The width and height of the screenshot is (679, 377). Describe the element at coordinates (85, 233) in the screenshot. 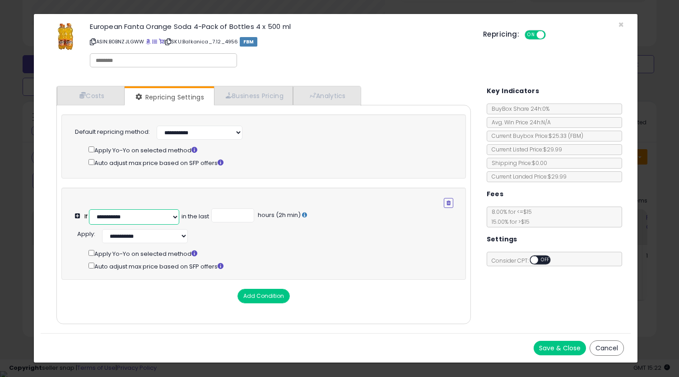

I see `span: Apply` at that location.